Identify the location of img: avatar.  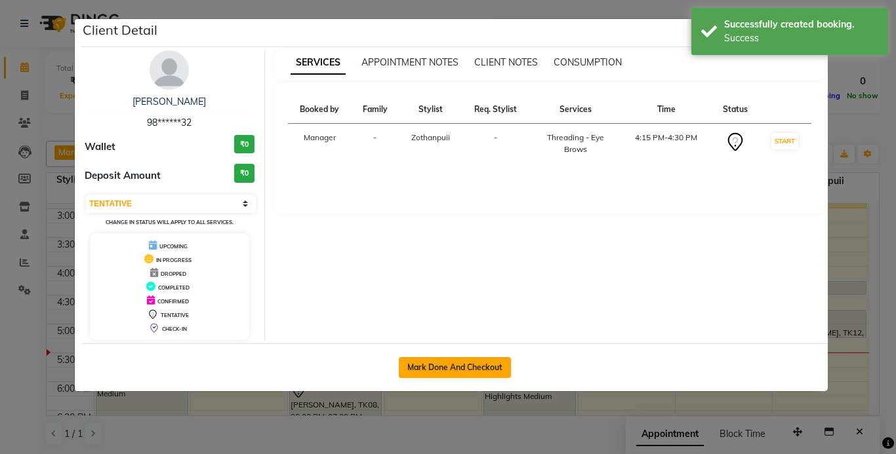
(169, 70).